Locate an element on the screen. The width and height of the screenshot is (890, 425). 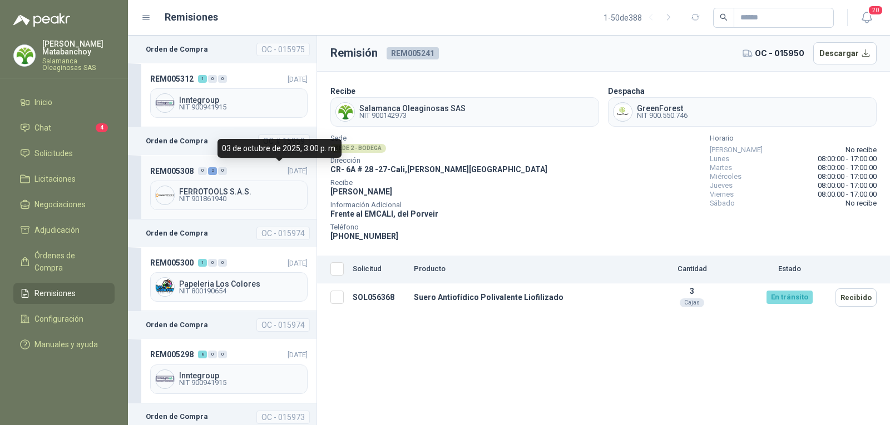
a: Licitaciones is located at coordinates (64, 179).